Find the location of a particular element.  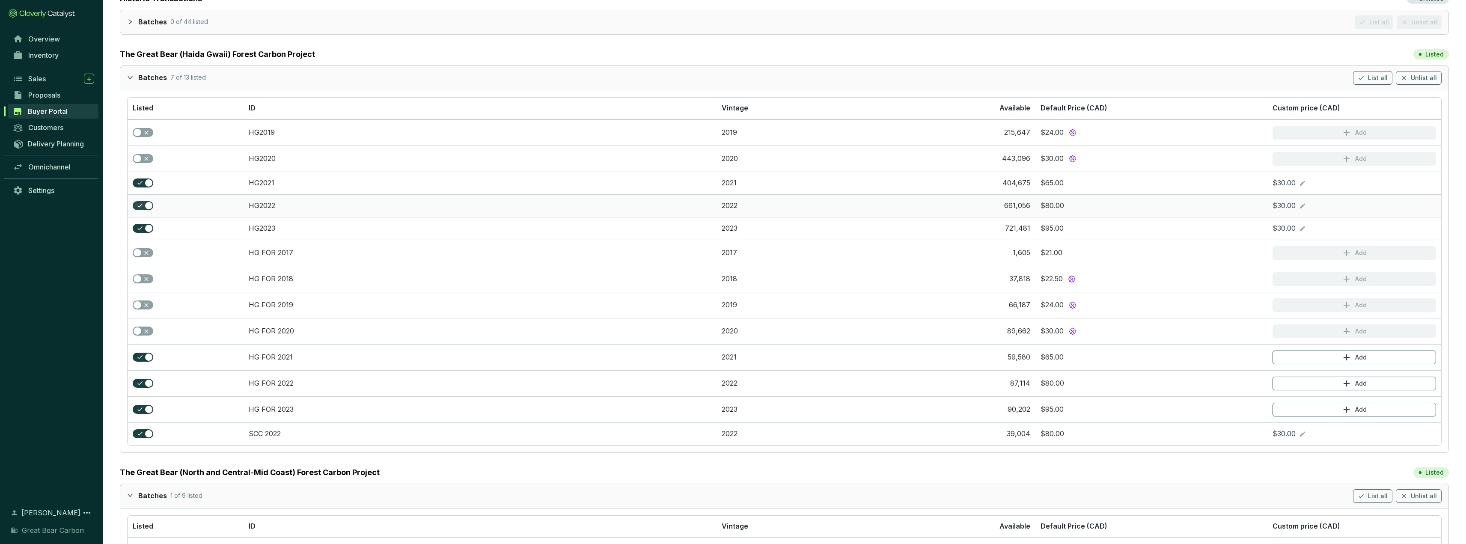

div: 90,202 is located at coordinates (1019, 410).